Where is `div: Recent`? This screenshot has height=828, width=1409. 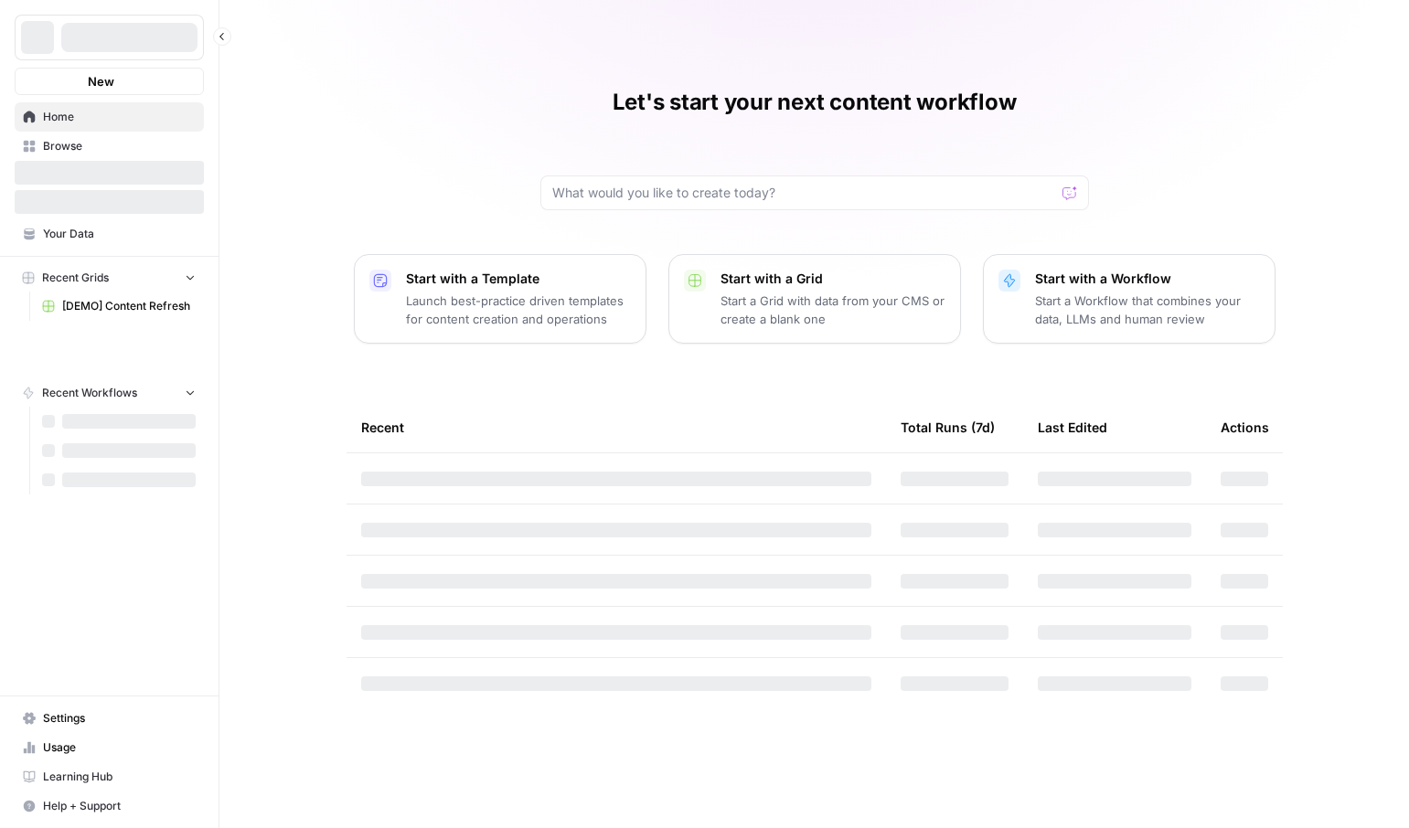
div: Recent is located at coordinates (616, 427).